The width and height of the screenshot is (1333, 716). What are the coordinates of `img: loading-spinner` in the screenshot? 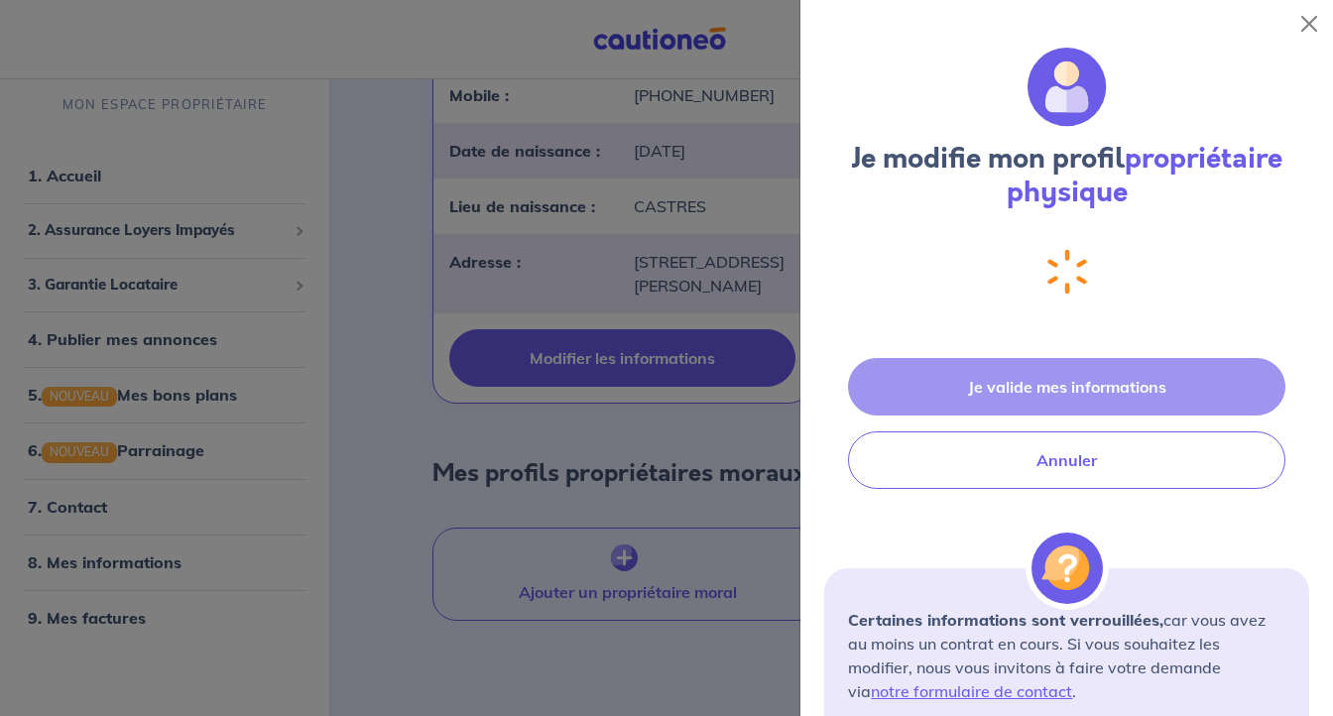 It's located at (1067, 272).